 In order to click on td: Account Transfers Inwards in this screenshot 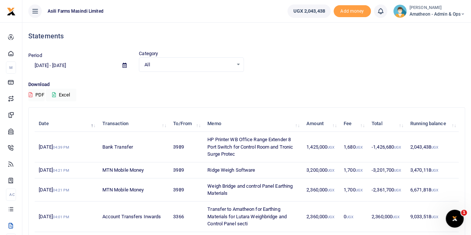, I will do `click(133, 216)`.